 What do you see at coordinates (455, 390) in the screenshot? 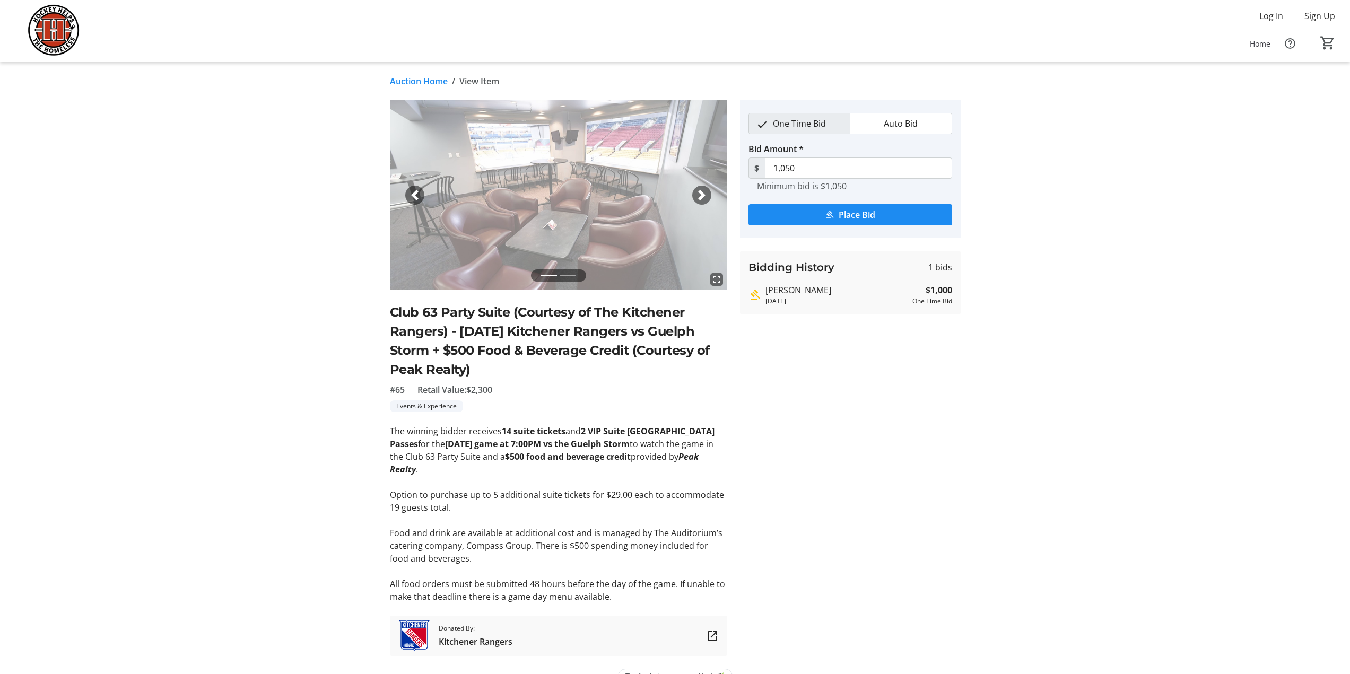
I see `span: Retail Value: $2,300` at bounding box center [455, 390].